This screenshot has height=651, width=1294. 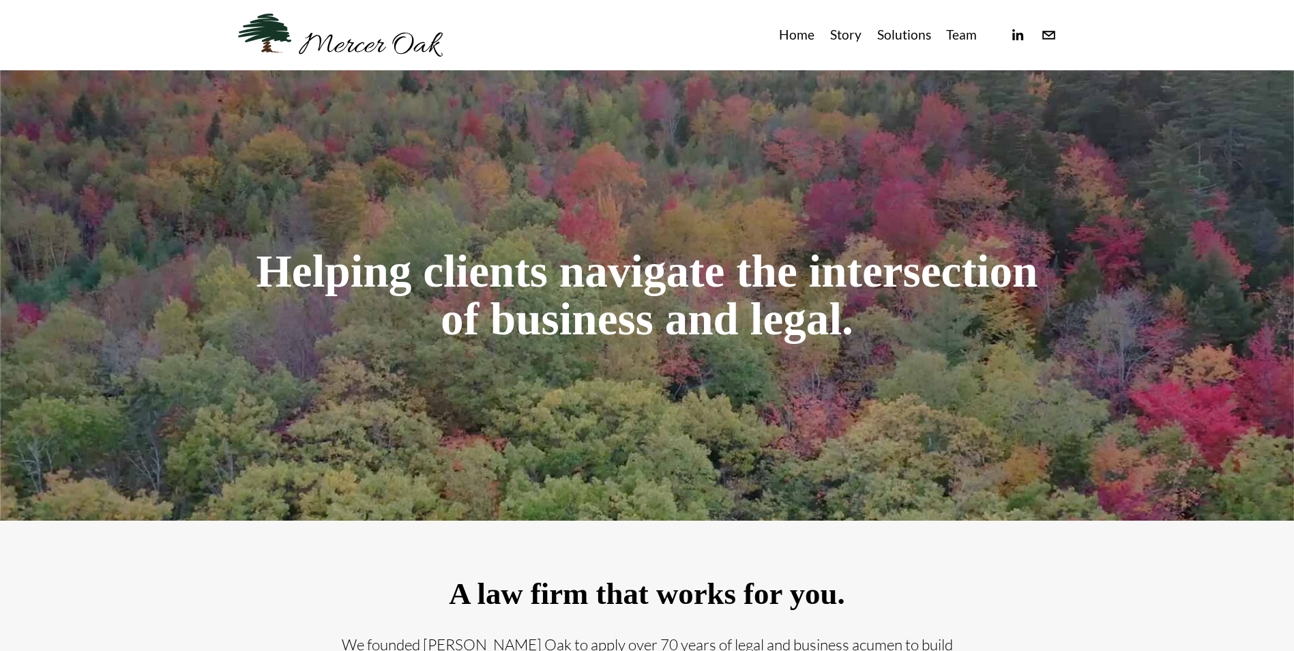 I want to click on a: linkedin-unauth, so click(x=1017, y=35).